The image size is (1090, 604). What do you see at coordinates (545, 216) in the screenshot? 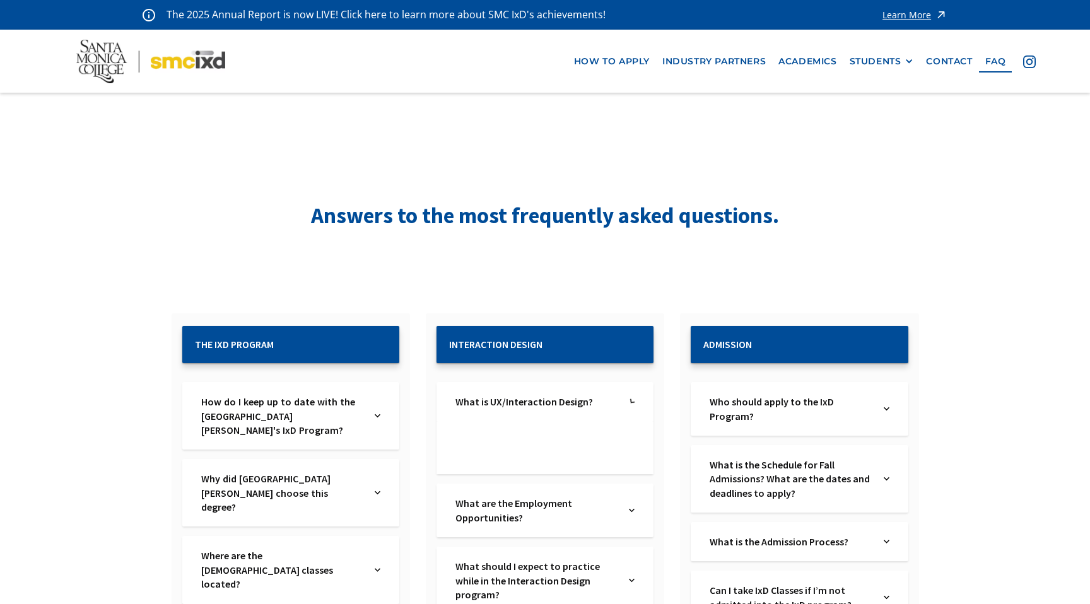
I see `h1: Answers to the most frequently asked questions.` at bounding box center [545, 216].